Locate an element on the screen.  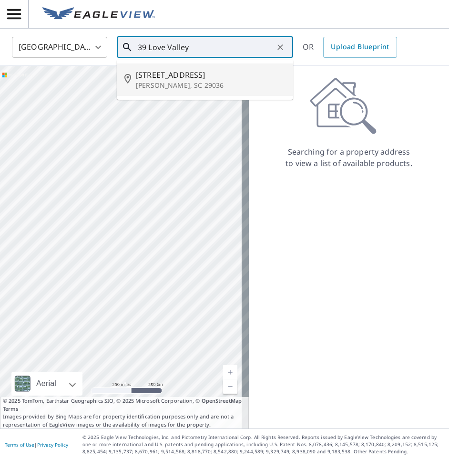
a: OpenStreetMap is located at coordinates (222, 400).